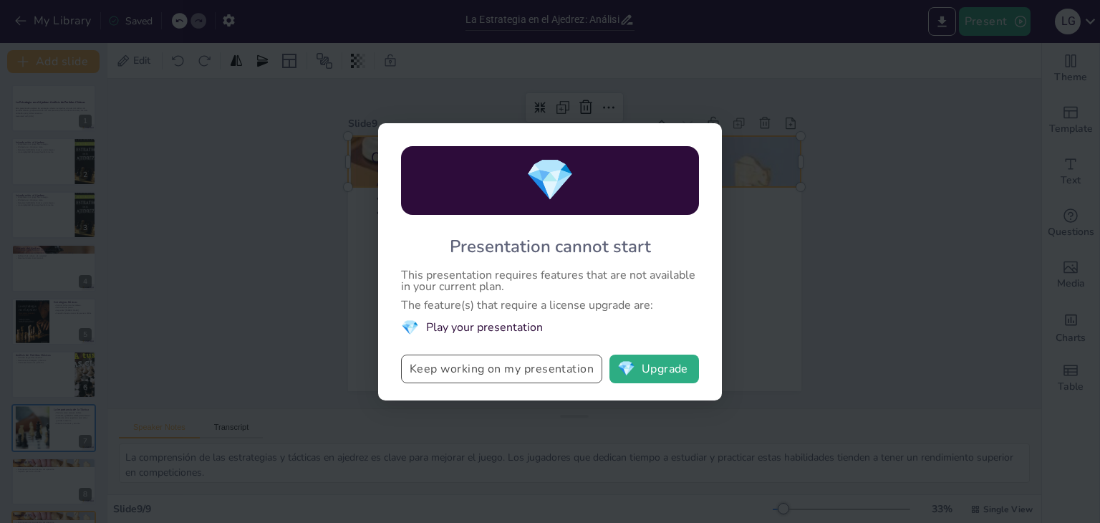  I want to click on div: This presentation requires features that are not available in your current plan., so click(550, 281).